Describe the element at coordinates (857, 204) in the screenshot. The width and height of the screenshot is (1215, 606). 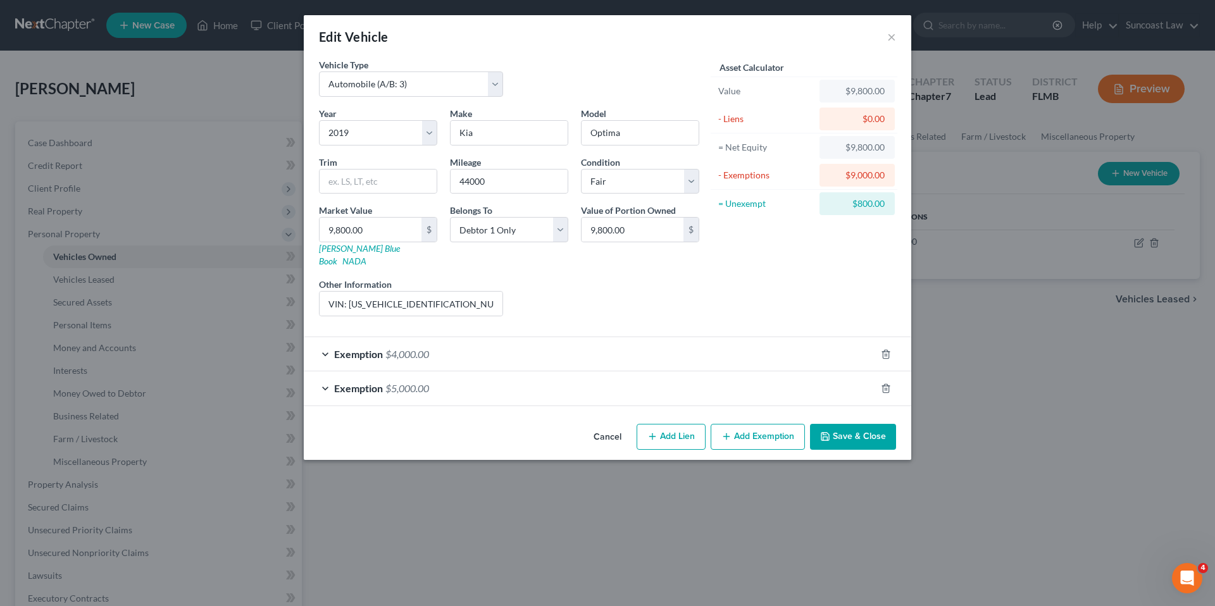
I see `div: $800.00` at that location.